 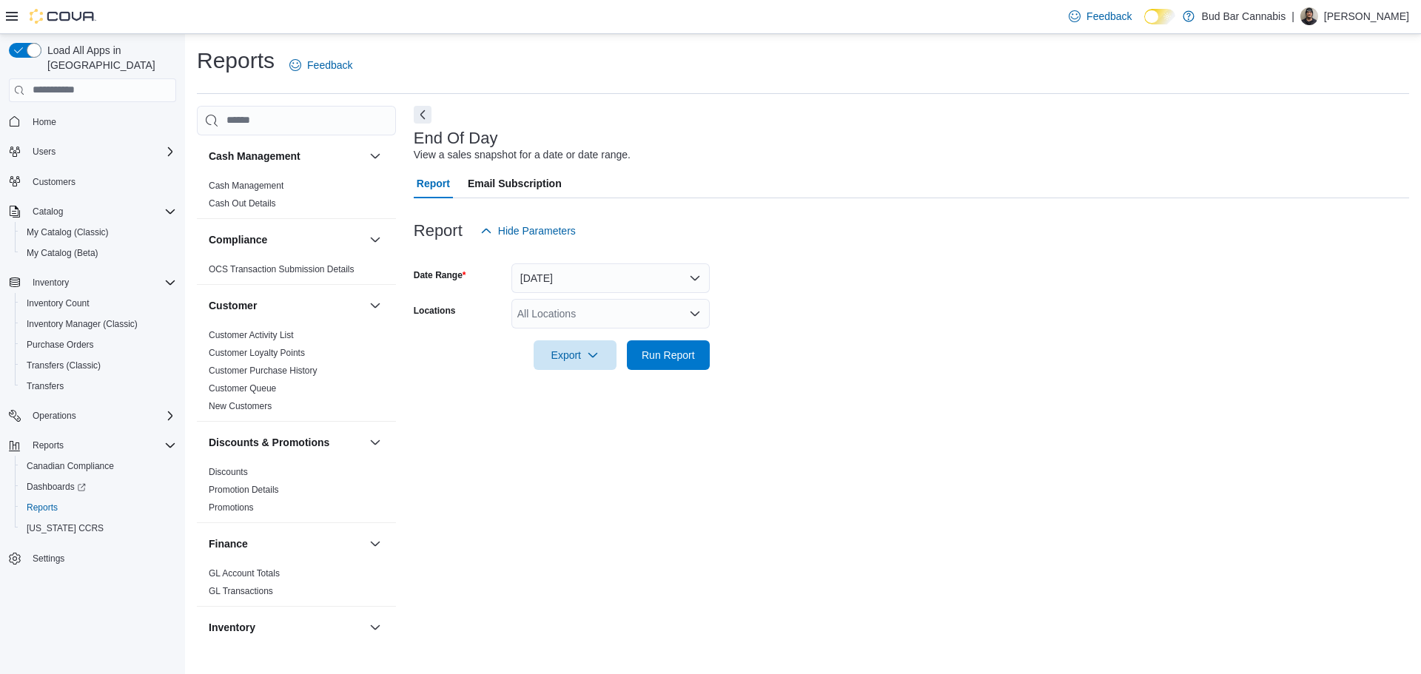 What do you see at coordinates (67, 232) in the screenshot?
I see `a: My Catalog (Classic)` at bounding box center [67, 232].